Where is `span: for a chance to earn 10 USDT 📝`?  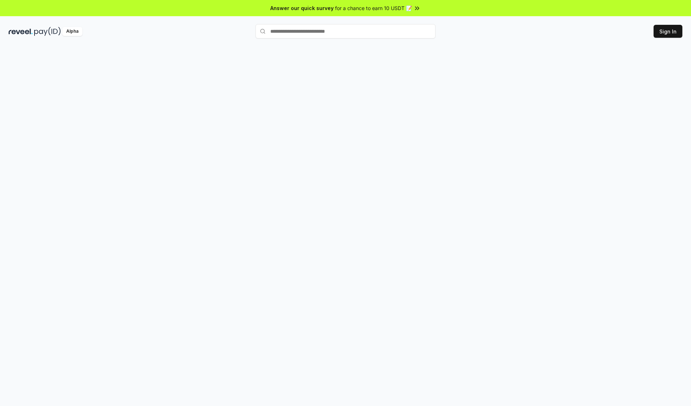
span: for a chance to earn 10 USDT 📝 is located at coordinates (374, 8).